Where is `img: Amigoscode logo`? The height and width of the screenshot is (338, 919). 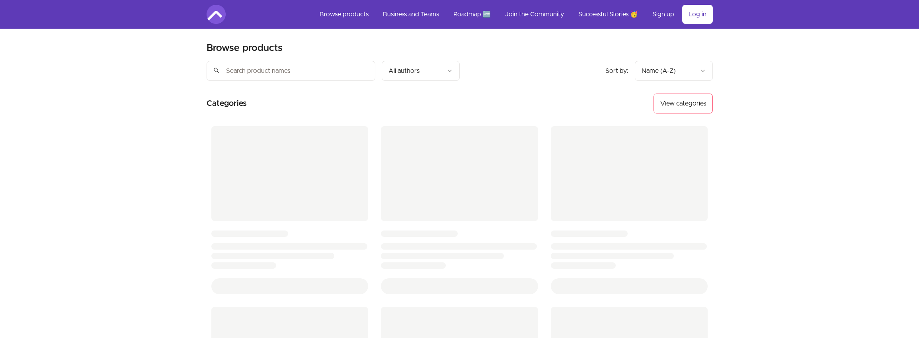 img: Amigoscode logo is located at coordinates (216, 14).